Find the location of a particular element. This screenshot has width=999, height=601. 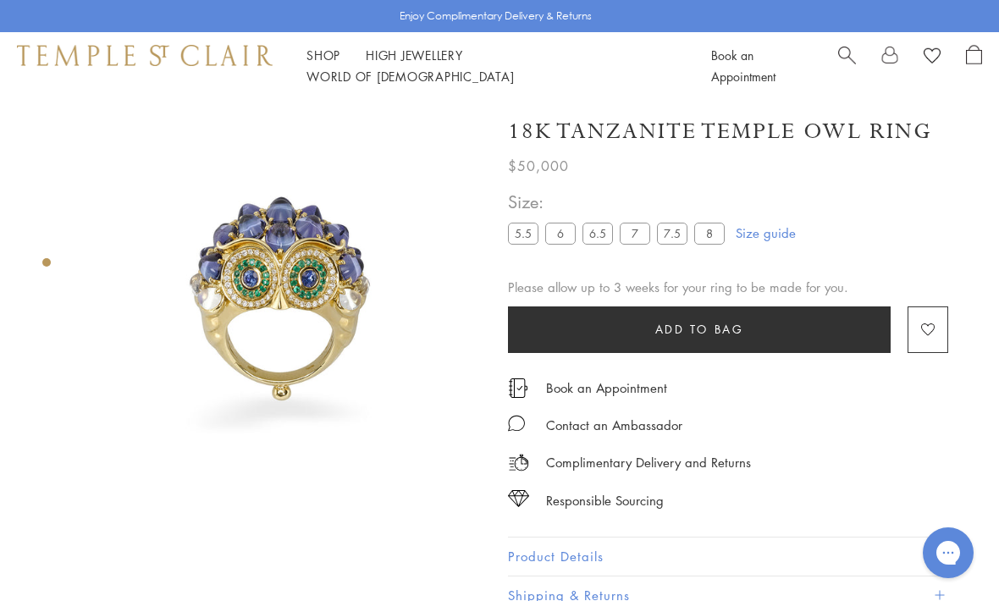

div: Contact an Ambassador is located at coordinates (614, 425).